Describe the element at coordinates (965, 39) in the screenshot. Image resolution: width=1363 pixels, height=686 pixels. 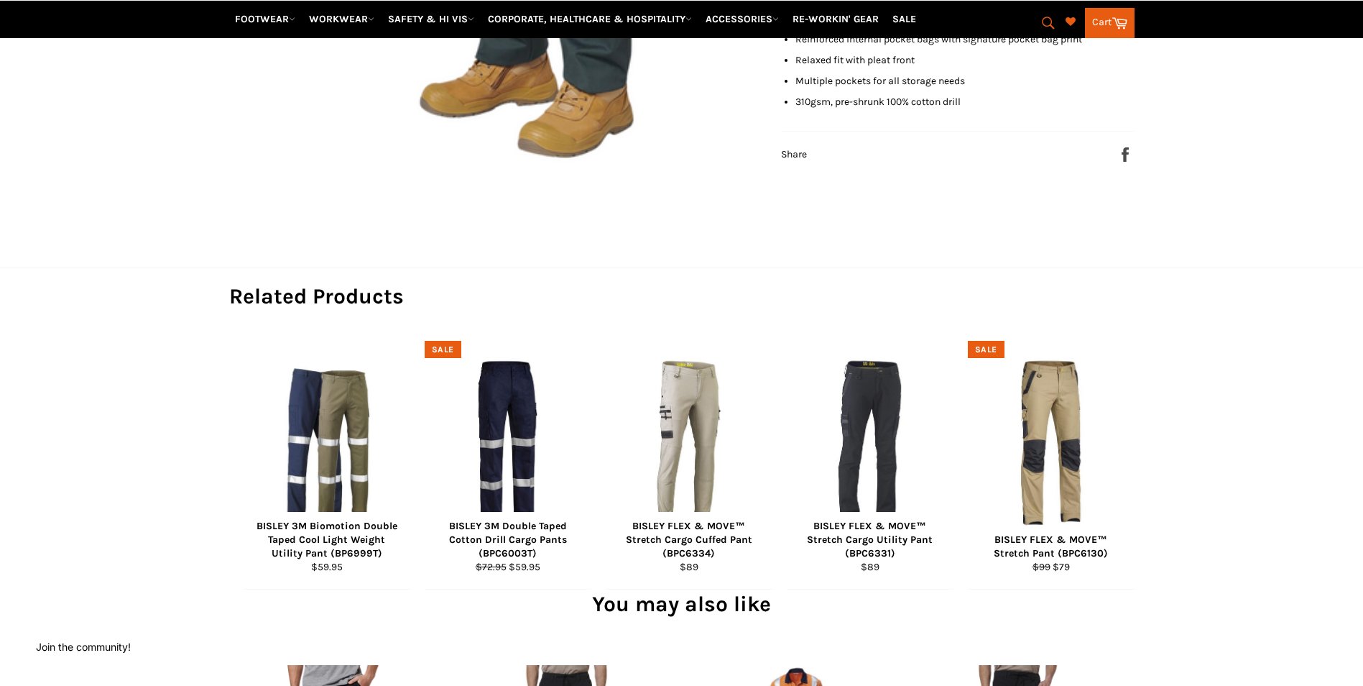
I see `li: Reinforced internal pocket bags with signature pocket bag print` at that location.